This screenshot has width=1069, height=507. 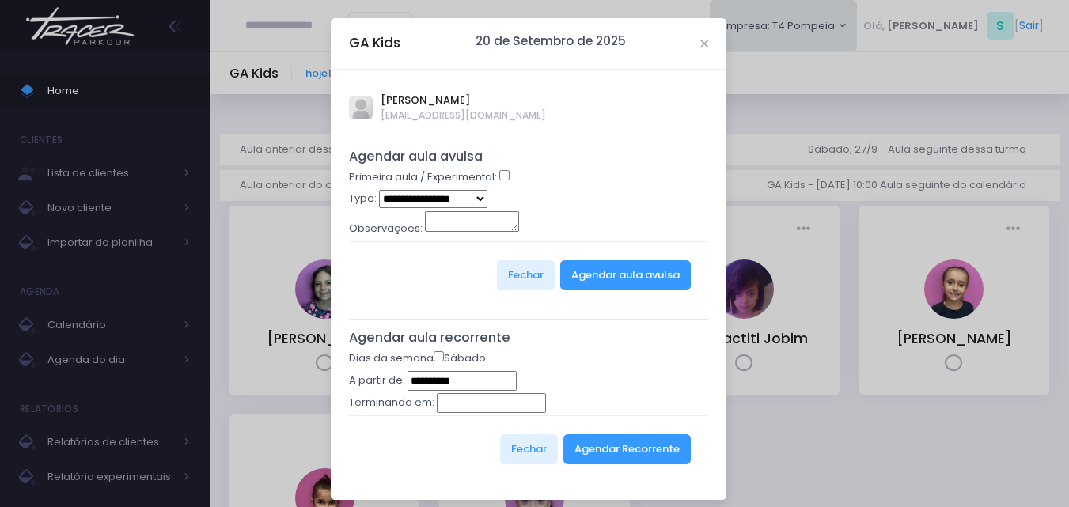 I want to click on form: Dias da semana, so click(x=529, y=416).